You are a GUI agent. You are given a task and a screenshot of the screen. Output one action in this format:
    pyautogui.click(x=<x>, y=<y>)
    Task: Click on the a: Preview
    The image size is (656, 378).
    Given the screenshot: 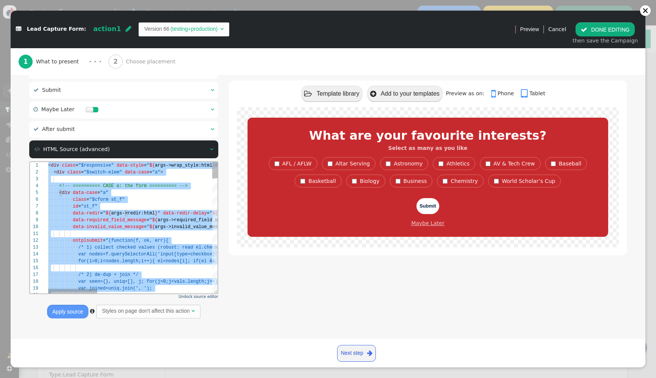 What is the action you would take?
    pyautogui.click(x=529, y=29)
    